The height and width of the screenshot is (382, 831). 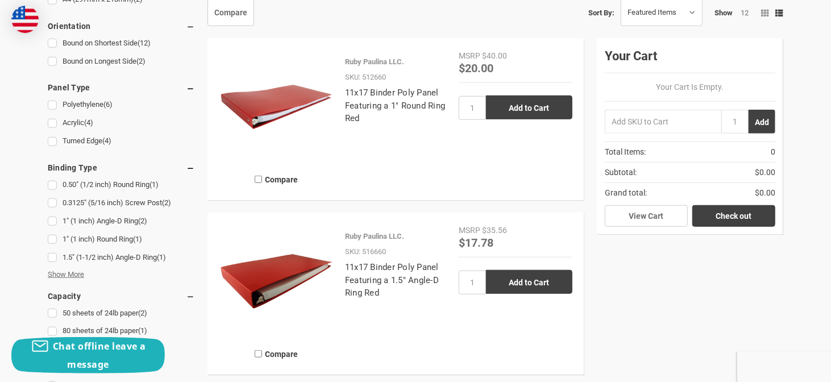 I want to click on a: Polyethylene, so click(x=121, y=105).